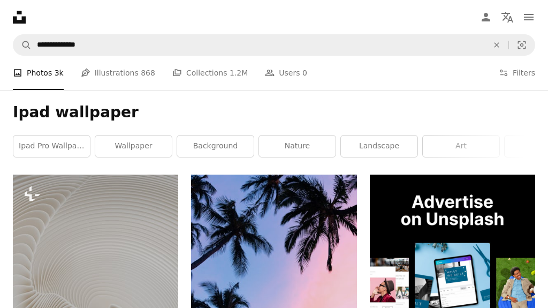 This screenshot has width=548, height=308. Describe the element at coordinates (51, 146) in the screenshot. I see `a: ipad pro wallpaper` at that location.